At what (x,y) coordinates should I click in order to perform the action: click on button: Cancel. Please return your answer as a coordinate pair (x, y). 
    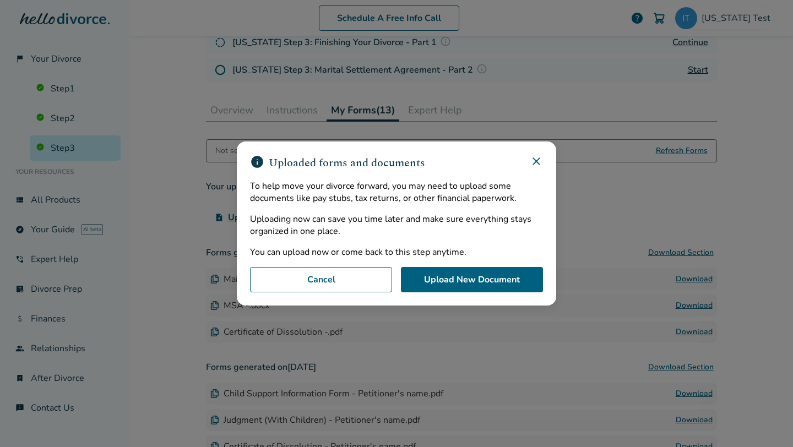
    Looking at the image, I should click on (321, 280).